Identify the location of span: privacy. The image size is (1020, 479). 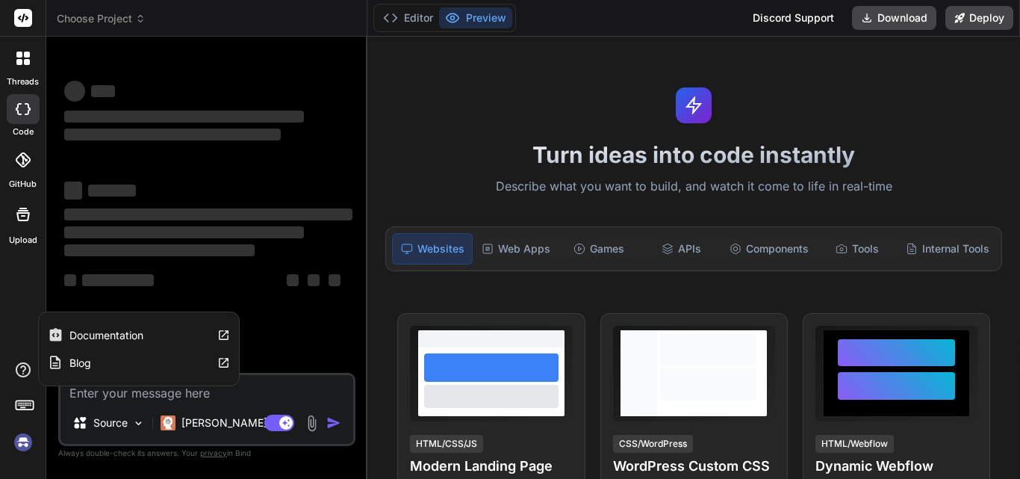
(214, 453).